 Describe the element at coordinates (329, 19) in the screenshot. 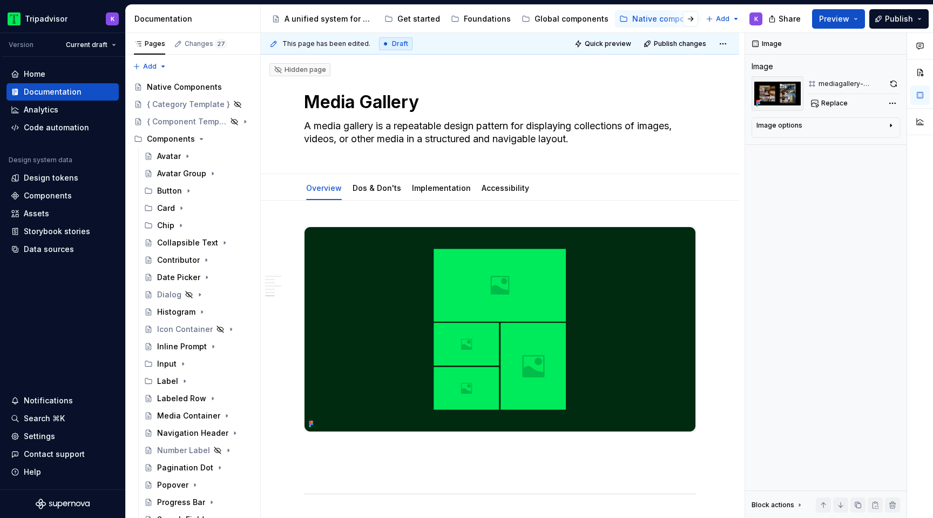

I see `div: A unified system for every journey.` at that location.